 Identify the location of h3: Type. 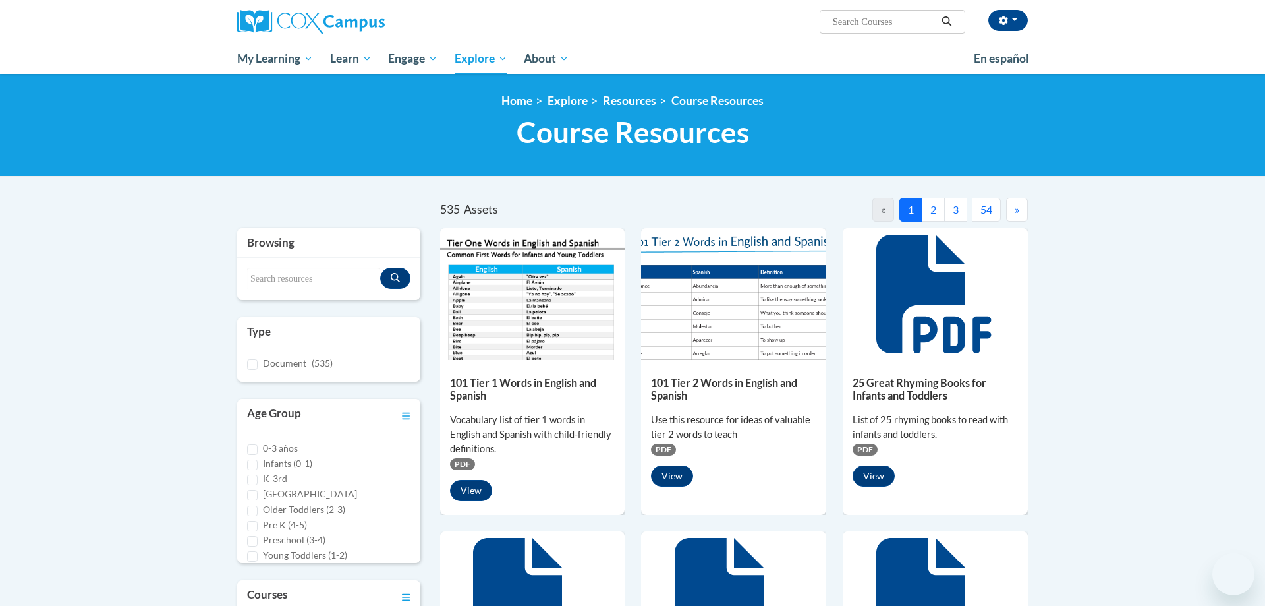
(329, 331).